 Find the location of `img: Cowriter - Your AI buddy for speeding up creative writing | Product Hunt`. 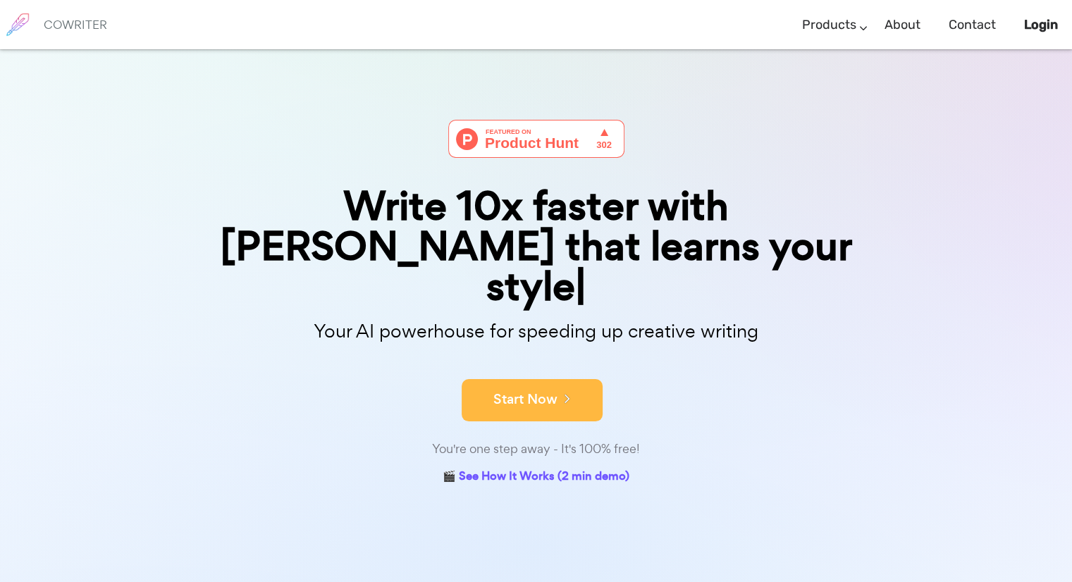

img: Cowriter - Your AI buddy for speeding up creative writing | Product Hunt is located at coordinates (536, 139).